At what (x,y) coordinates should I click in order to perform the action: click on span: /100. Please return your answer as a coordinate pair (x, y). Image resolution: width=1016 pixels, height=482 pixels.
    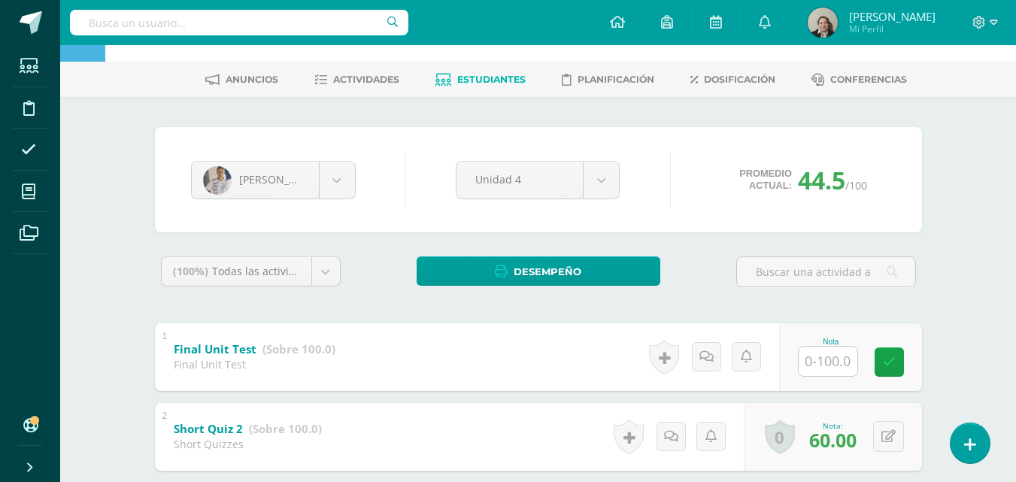
    Looking at the image, I should click on (856, 185).